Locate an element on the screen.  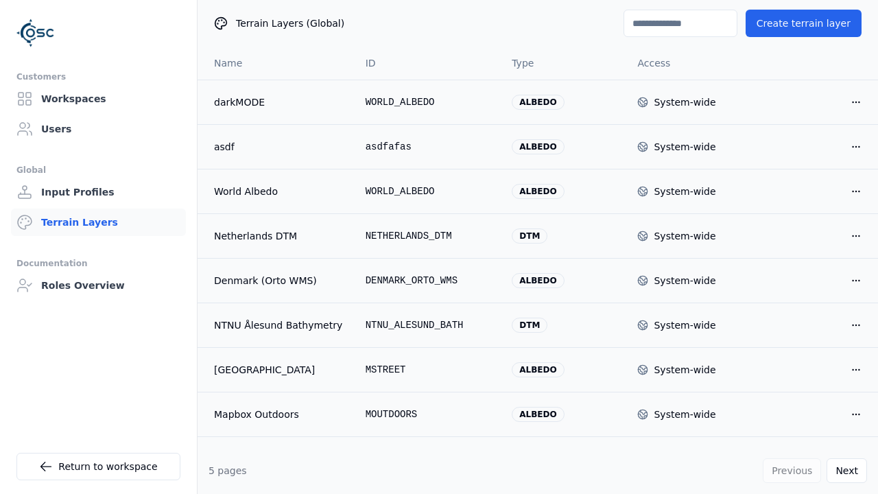
a: Netherlands DTM is located at coordinates (278, 236).